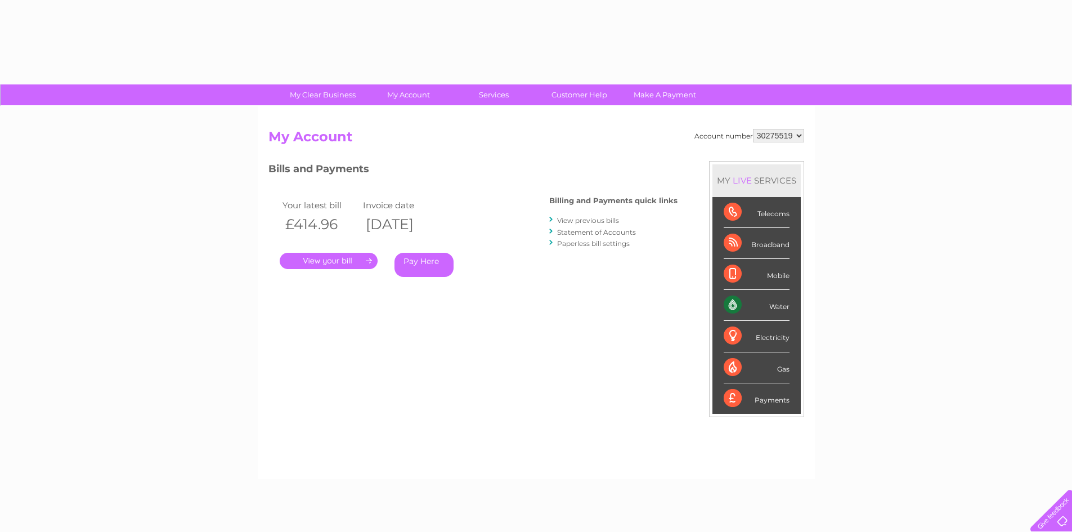  I want to click on a: Services, so click(494, 95).